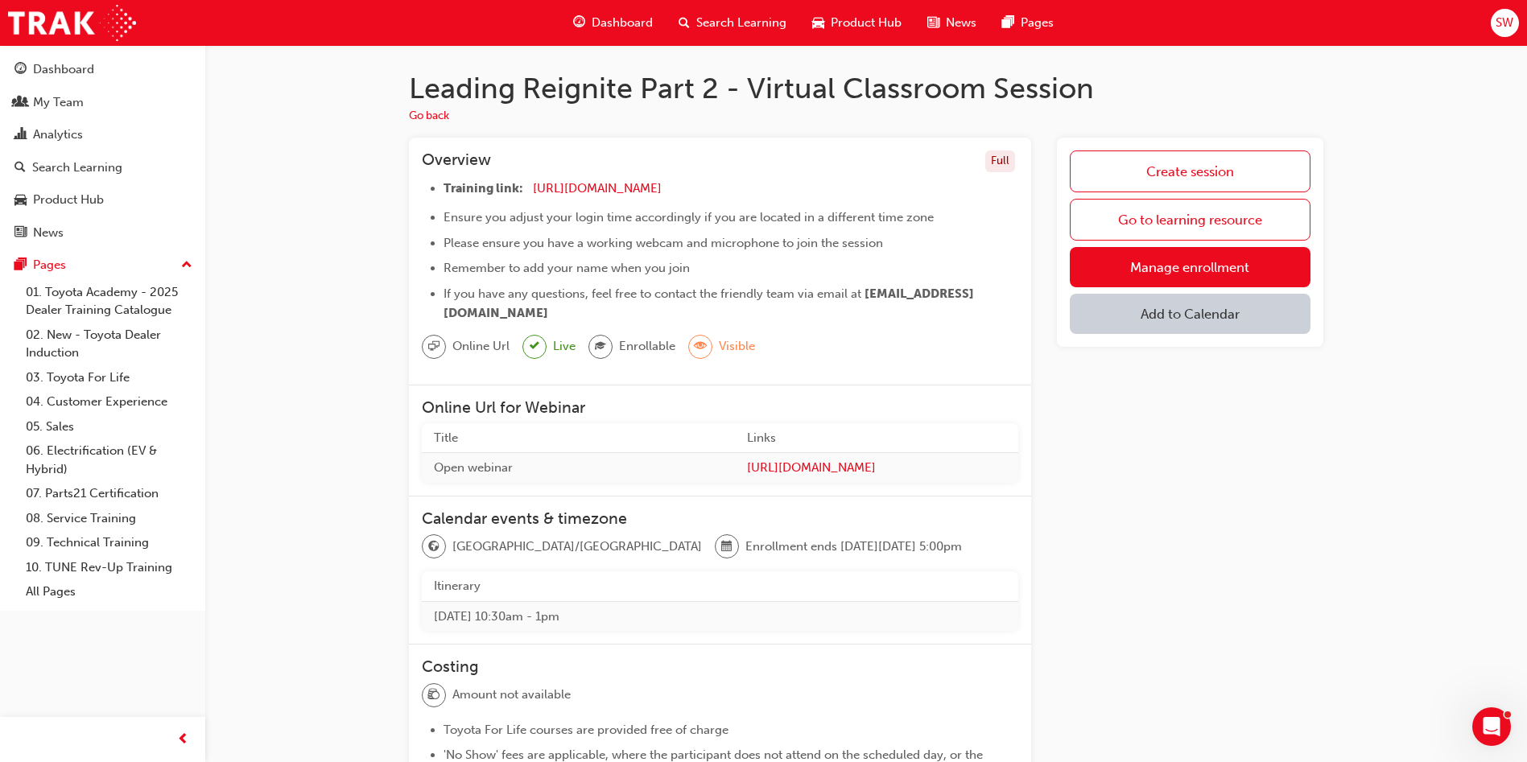 Image resolution: width=1527 pixels, height=762 pixels. Describe the element at coordinates (109, 592) in the screenshot. I see `a: All Pages` at that location.